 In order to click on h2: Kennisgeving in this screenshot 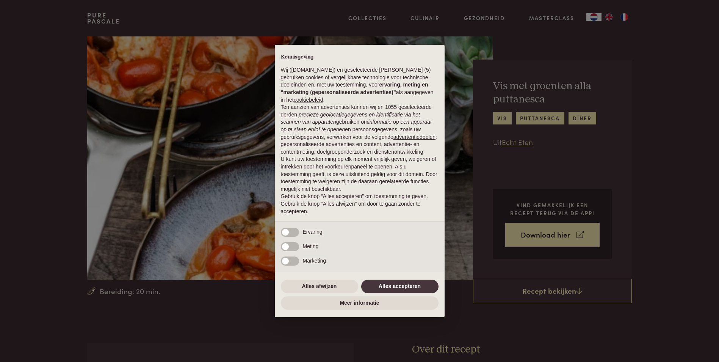, I will do `click(360, 57)`.